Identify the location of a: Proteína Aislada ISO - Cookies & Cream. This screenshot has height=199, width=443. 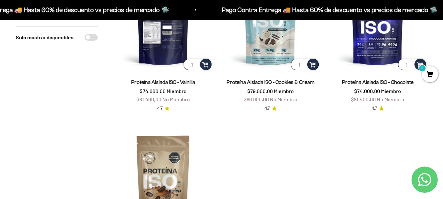
(271, 82).